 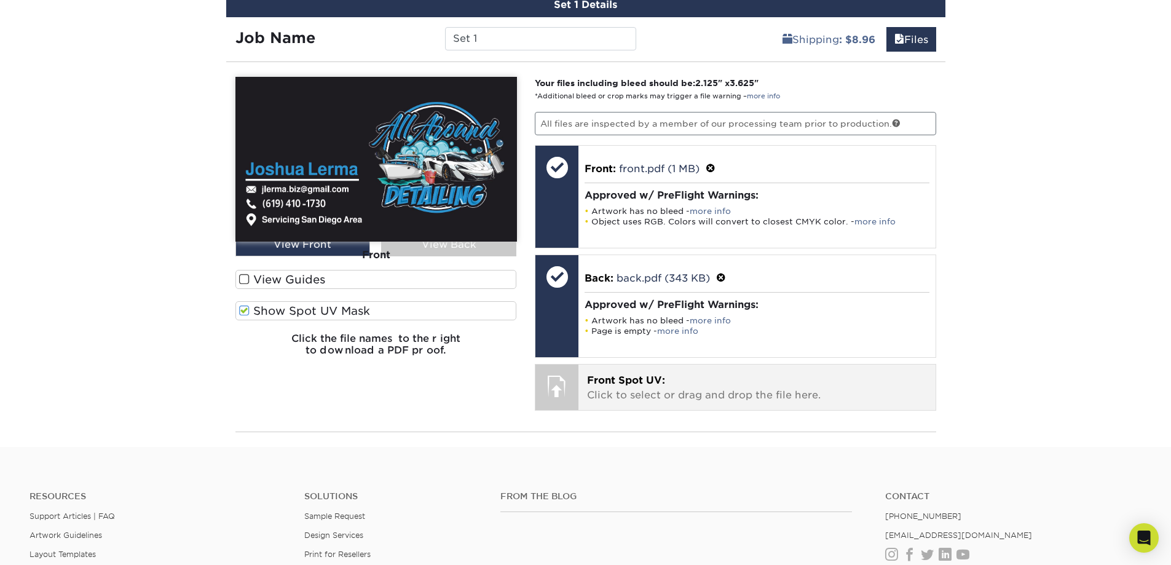 What do you see at coordinates (647, 83) in the screenshot?
I see `strong: Your files including bleed should be: " x "` at bounding box center [647, 83].